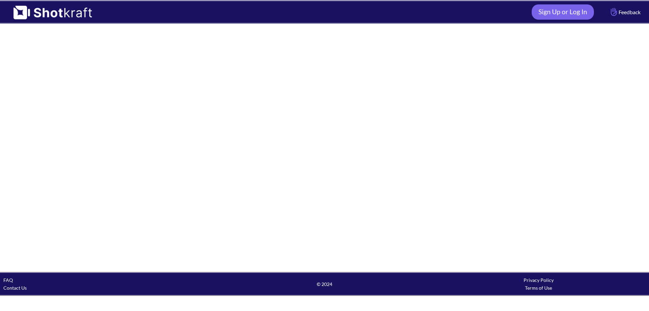  Describe the element at coordinates (539, 280) in the screenshot. I see `div: Privacy Policy` at that location.